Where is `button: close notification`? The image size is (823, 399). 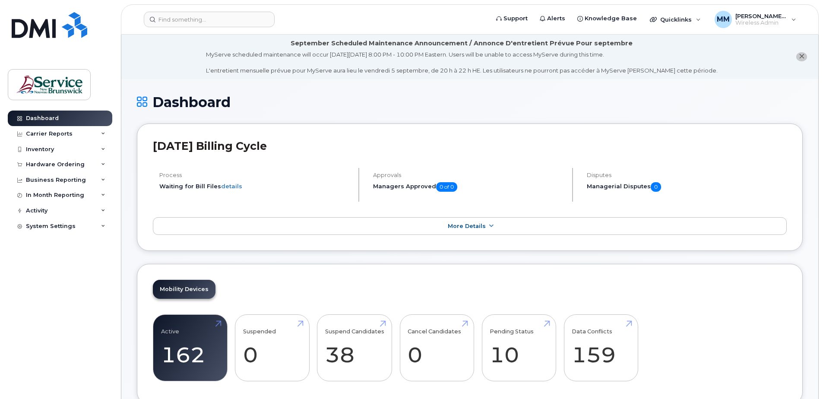
button: close notification is located at coordinates (802, 57).